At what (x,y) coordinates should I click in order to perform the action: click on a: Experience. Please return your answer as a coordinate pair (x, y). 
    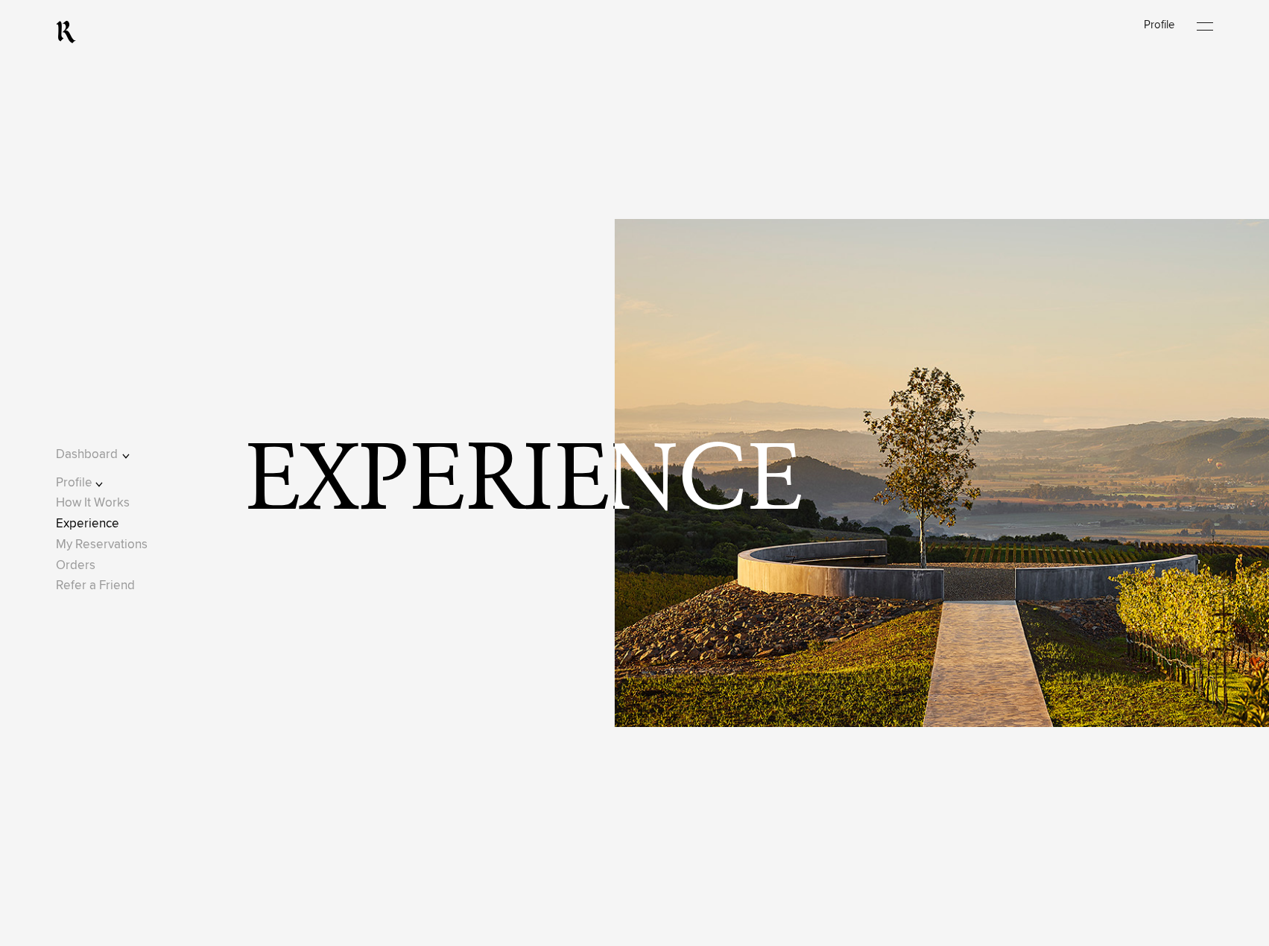
    Looking at the image, I should click on (87, 524).